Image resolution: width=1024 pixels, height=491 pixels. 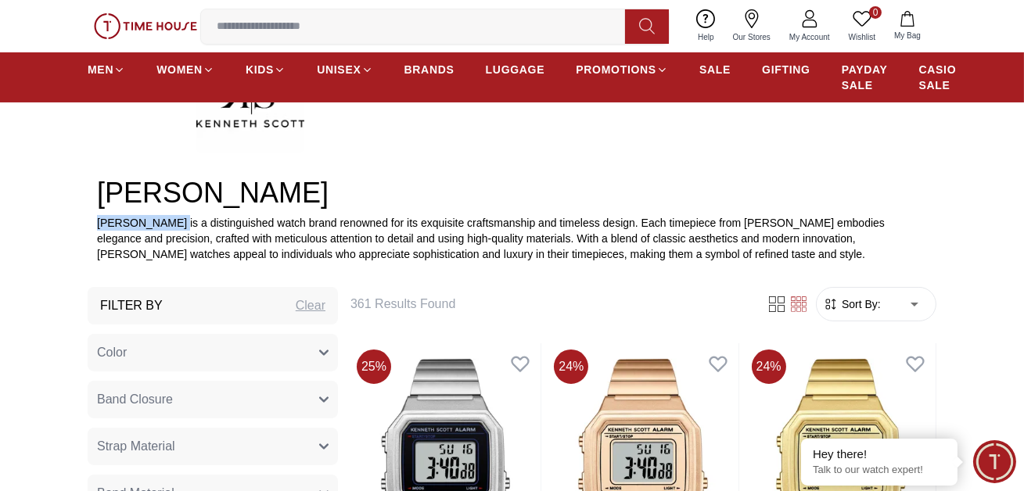 What do you see at coordinates (715, 70) in the screenshot?
I see `a: SALE` at bounding box center [715, 70].